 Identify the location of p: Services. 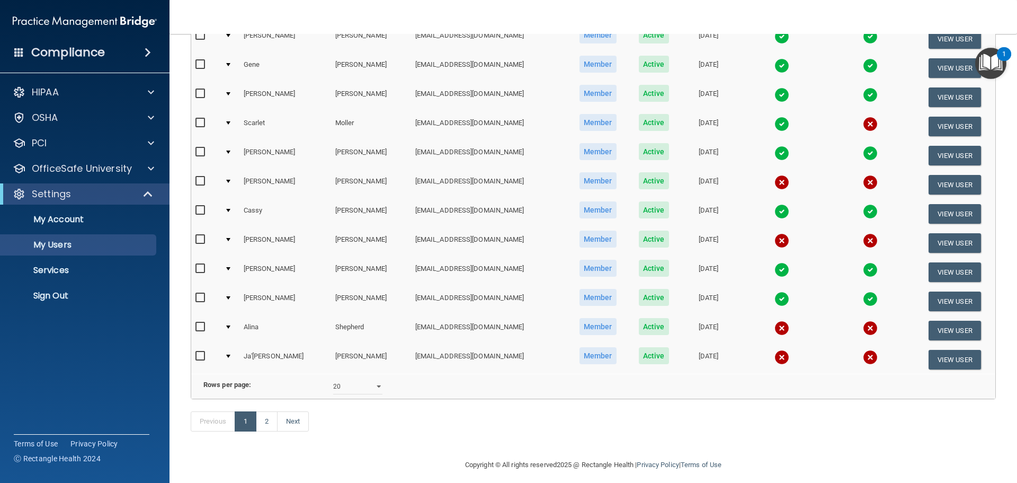
(79, 270).